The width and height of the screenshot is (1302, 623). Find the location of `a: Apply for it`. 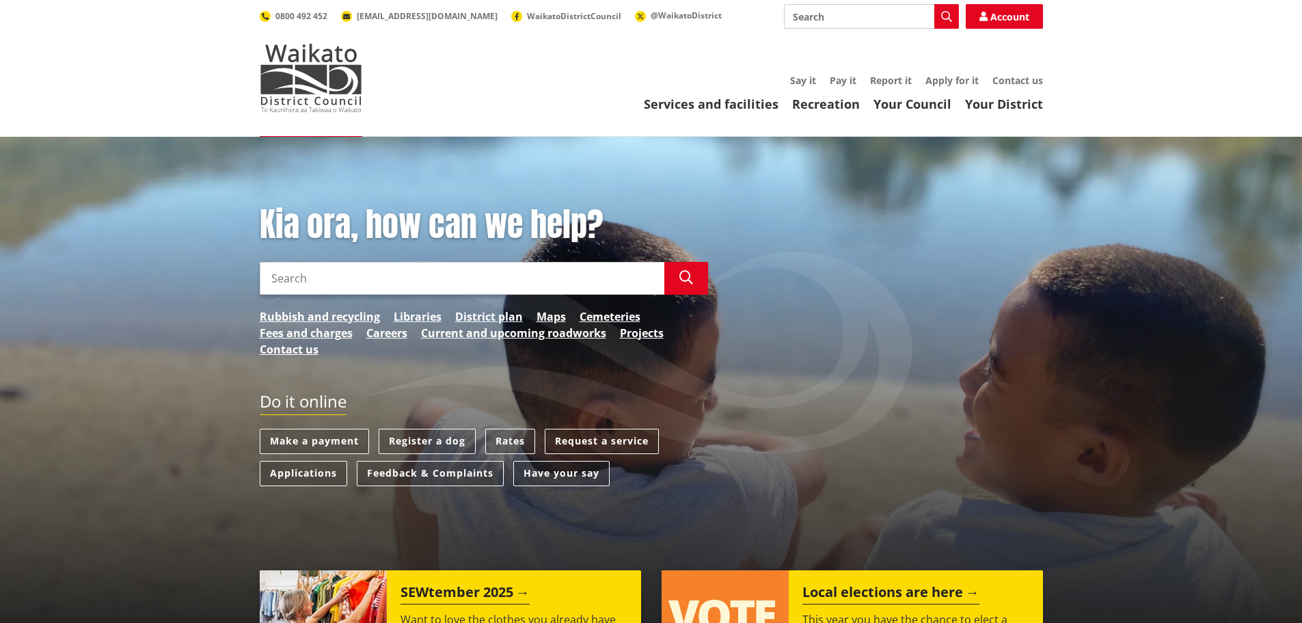

a: Apply for it is located at coordinates (952, 80).